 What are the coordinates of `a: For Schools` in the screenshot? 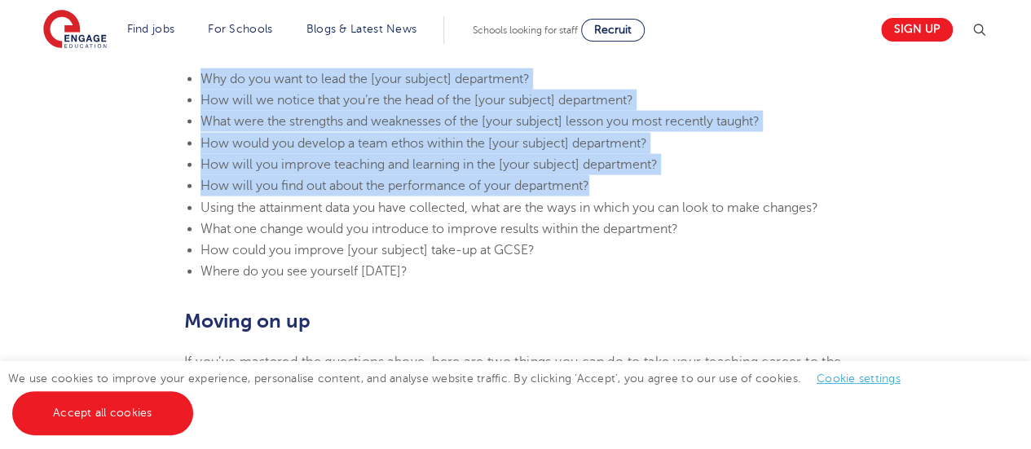 It's located at (240, 29).